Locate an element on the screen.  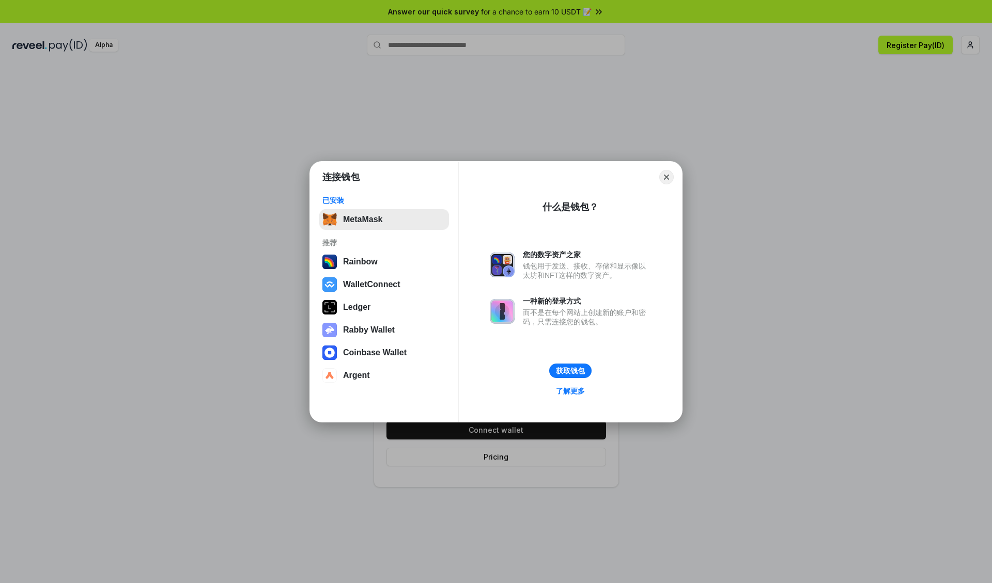
img: svg+xml,%3Csvg%20width%3D%22120%22%20height%3D%22120%22%20viewBox%3D%220%200%20120%20120%22%20fil... is located at coordinates (330, 262).